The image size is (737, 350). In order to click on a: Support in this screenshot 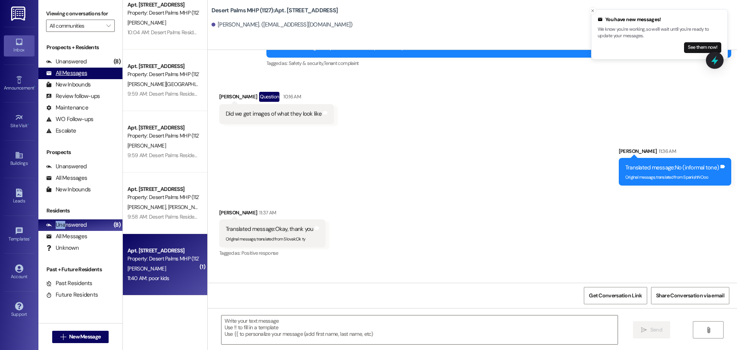, I will do `click(19, 310)`.